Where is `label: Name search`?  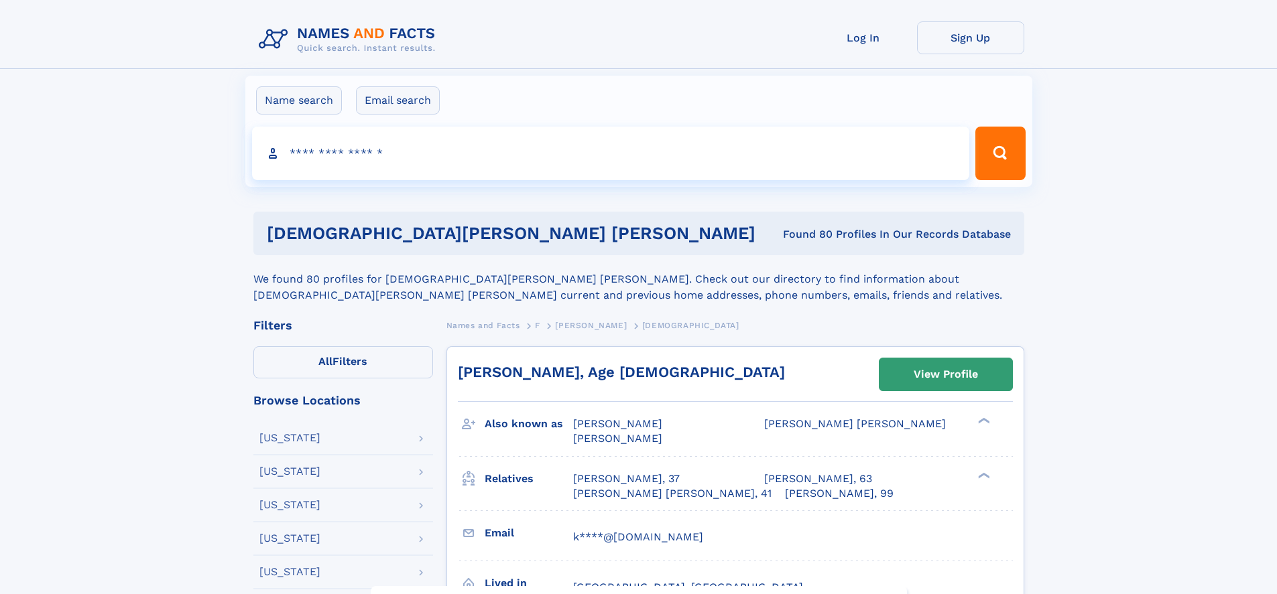 label: Name search is located at coordinates (299, 101).